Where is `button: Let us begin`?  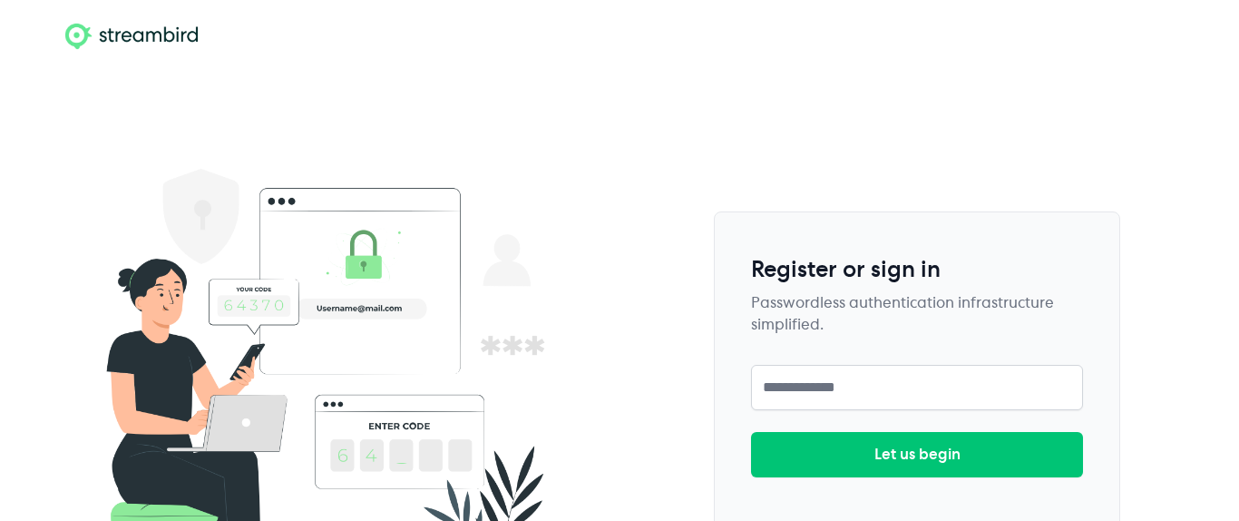
button: Let us begin is located at coordinates (917, 455).